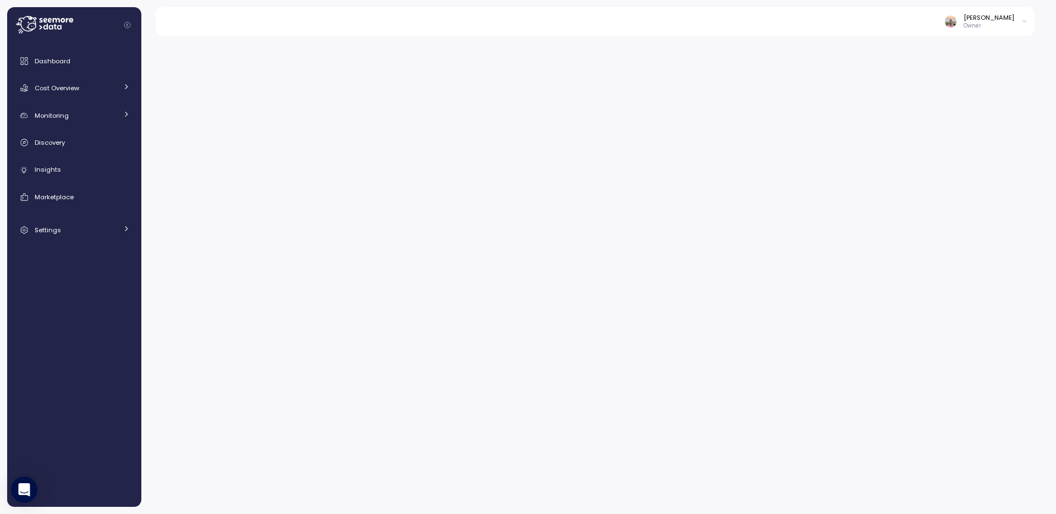  I want to click on a: Dashboard, so click(74, 61).